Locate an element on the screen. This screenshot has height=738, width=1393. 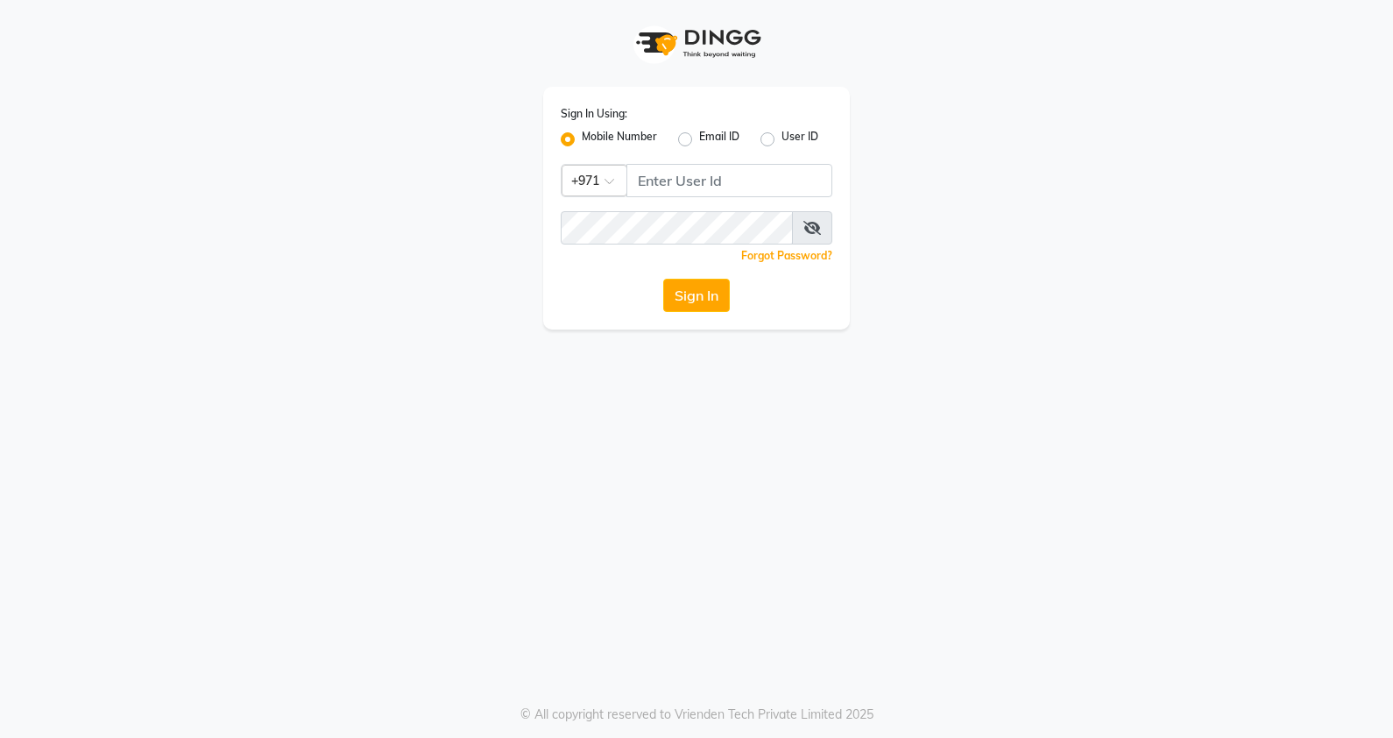
a: Forgot Password? is located at coordinates (787, 255).